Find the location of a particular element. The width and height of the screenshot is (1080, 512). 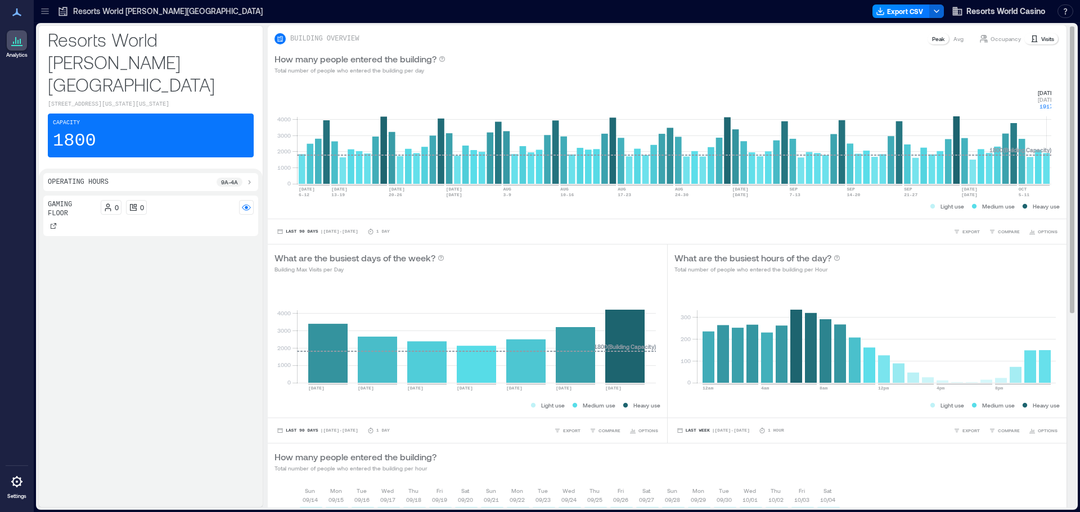

text: 8pm is located at coordinates (999, 388).